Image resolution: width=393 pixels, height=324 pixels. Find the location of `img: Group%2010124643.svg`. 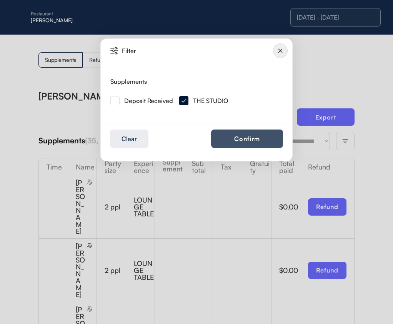

img: Group%2010124643.svg is located at coordinates (280, 51).